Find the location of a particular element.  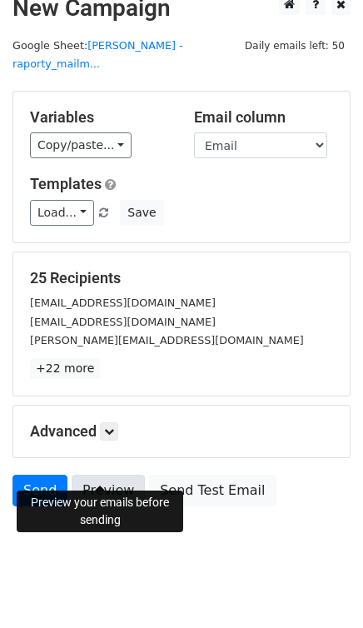

a: Copy/paste... is located at coordinates (81, 145).